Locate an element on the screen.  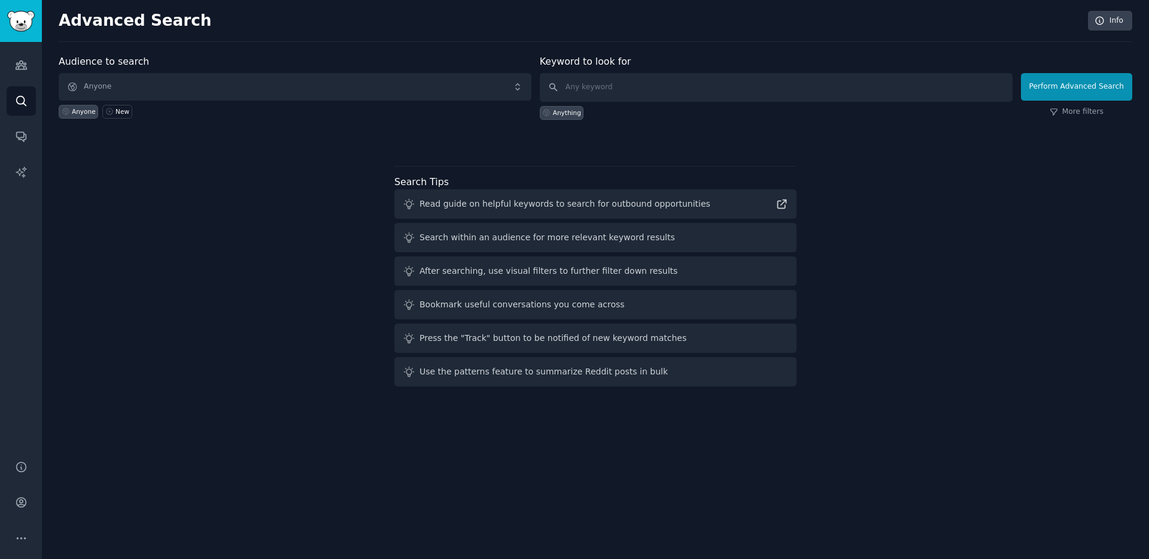
div: Press the "Track" button to be notified of new keyword matches is located at coordinates (553, 338).